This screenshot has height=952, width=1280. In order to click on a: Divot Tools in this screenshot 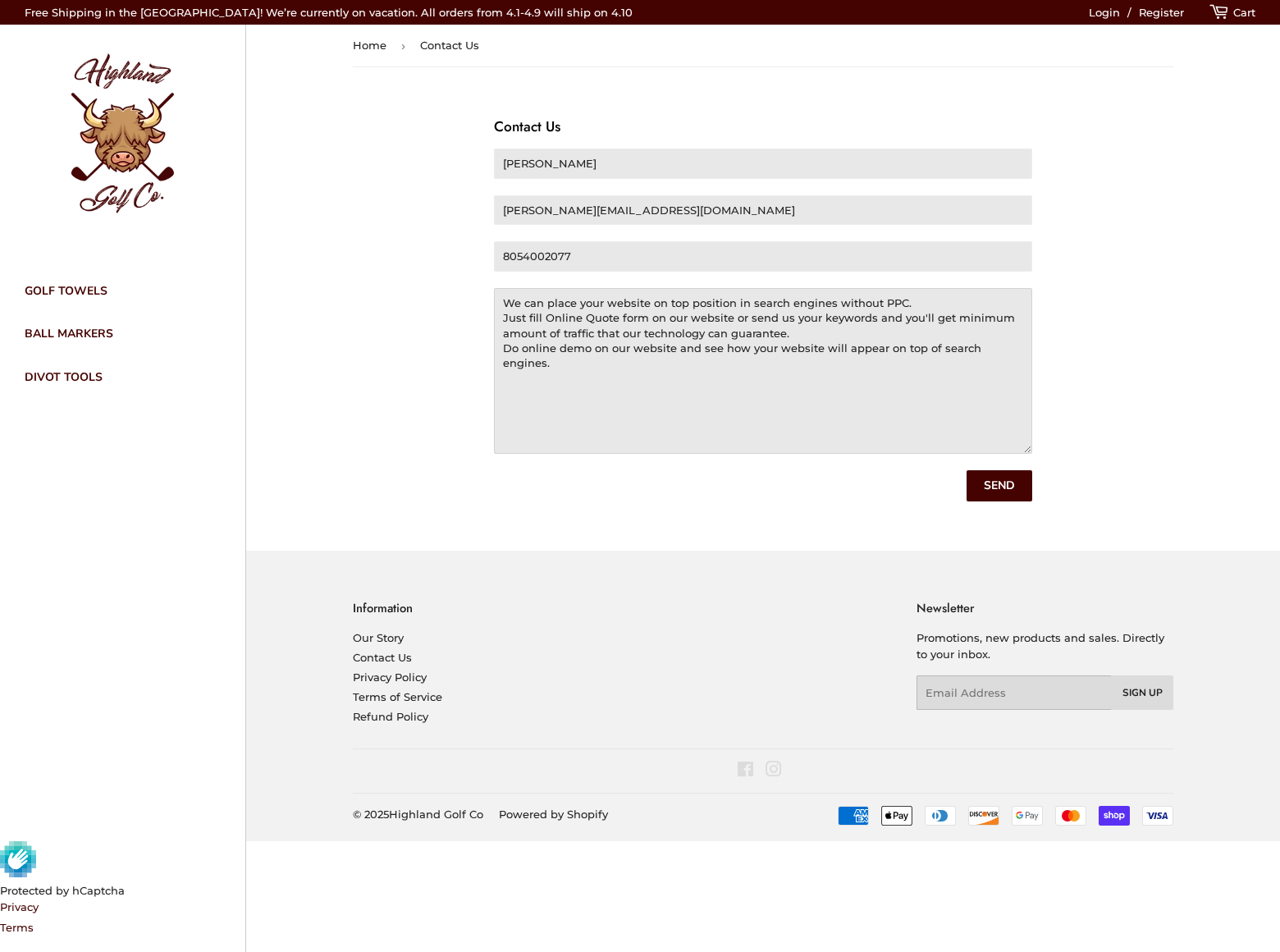, I will do `click(116, 377)`.